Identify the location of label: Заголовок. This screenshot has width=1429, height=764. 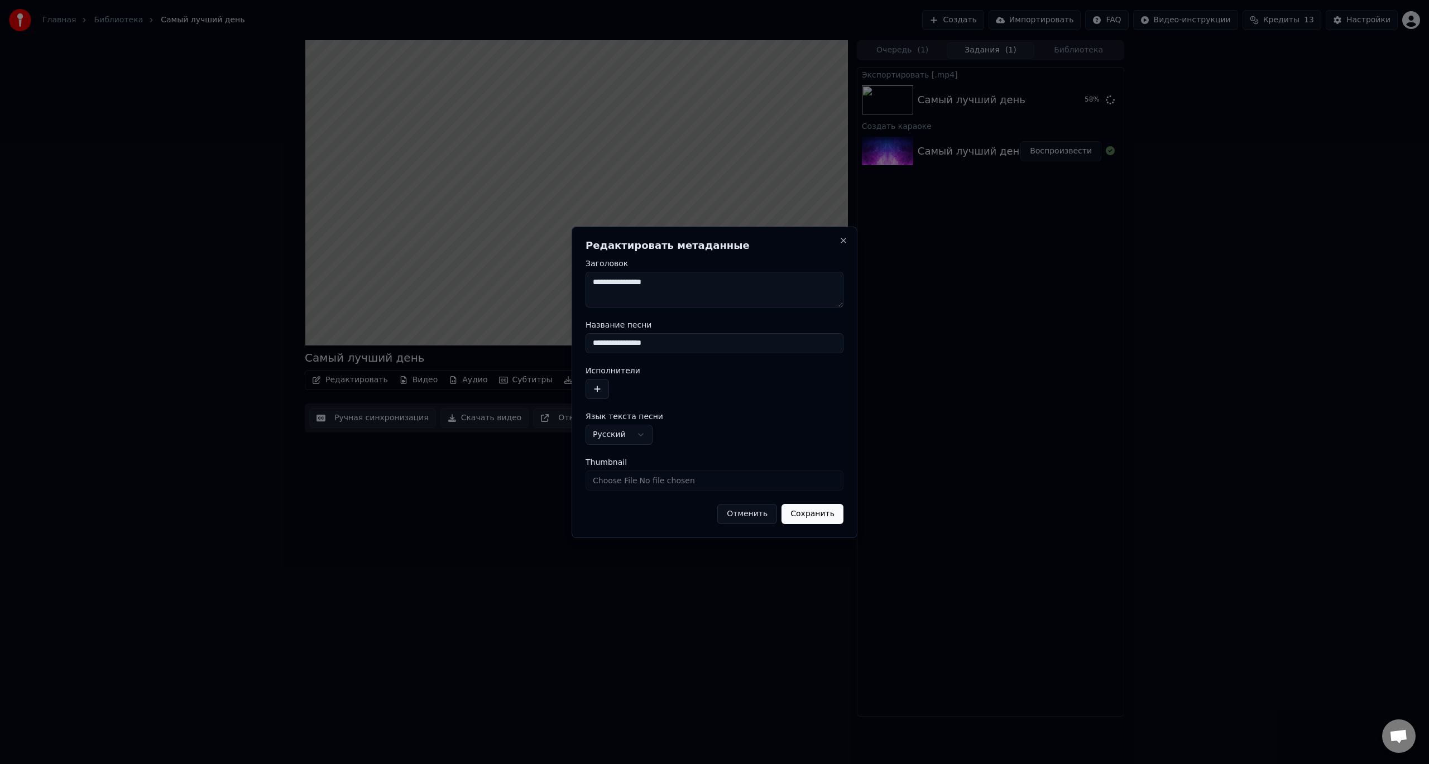
(715, 264).